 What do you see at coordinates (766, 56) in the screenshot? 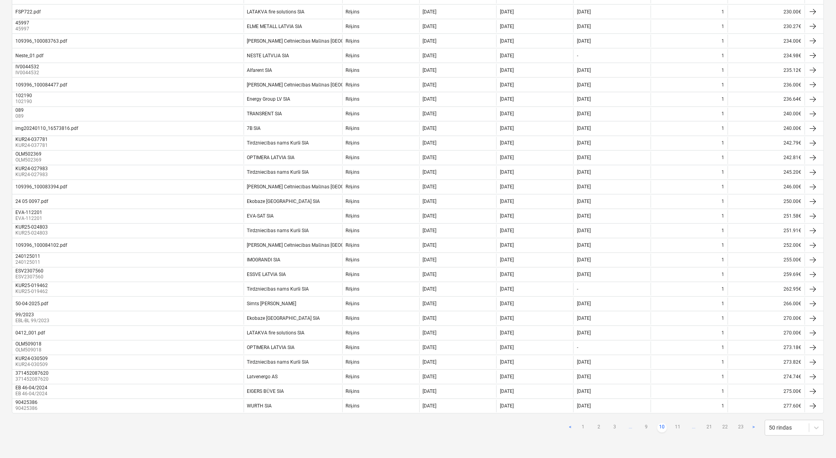
I see `div: 234.98€` at bounding box center [766, 56].